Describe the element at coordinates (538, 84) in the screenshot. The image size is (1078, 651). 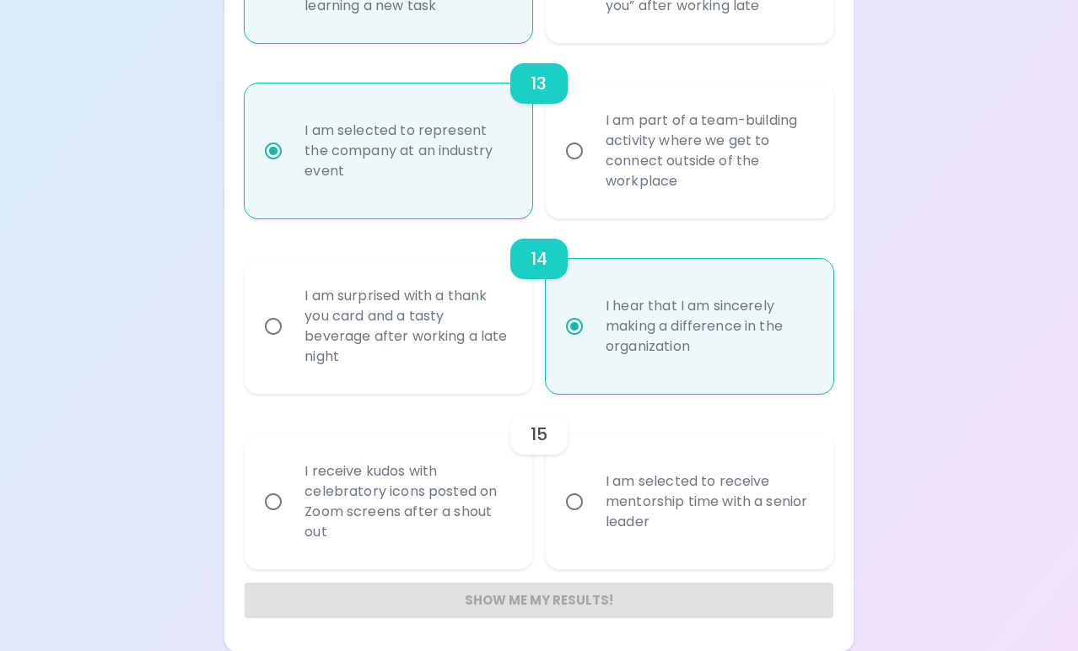
I see `h6: 13` at that location.